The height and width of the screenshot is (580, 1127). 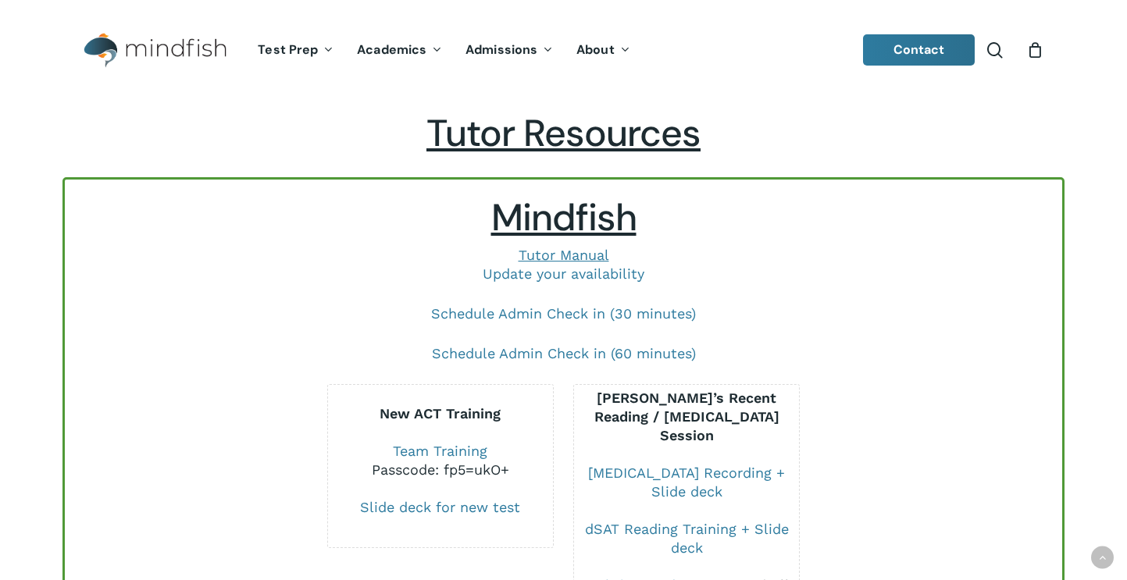 I want to click on a: Tutor Manual, so click(x=564, y=255).